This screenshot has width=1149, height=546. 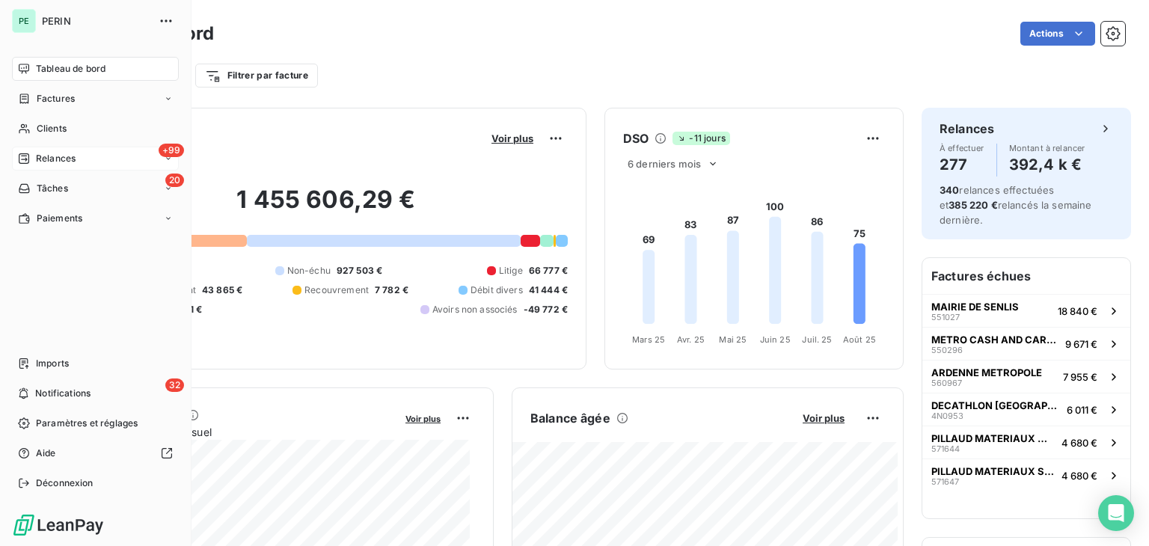 What do you see at coordinates (309, 271) in the screenshot?
I see `span: Non-échu` at bounding box center [309, 271].